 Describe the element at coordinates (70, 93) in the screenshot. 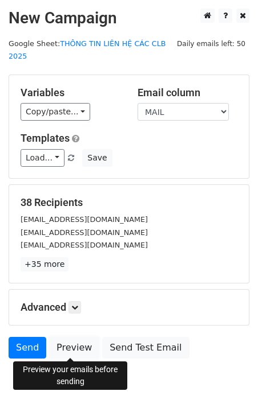

I see `h5: Variables` at that location.